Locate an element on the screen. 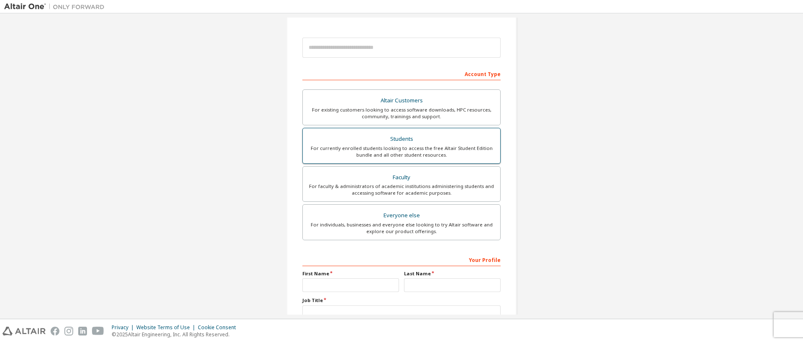  div: For individuals, businesses and everyone else looking to try Altair software and explore our prod... is located at coordinates (401, 228).